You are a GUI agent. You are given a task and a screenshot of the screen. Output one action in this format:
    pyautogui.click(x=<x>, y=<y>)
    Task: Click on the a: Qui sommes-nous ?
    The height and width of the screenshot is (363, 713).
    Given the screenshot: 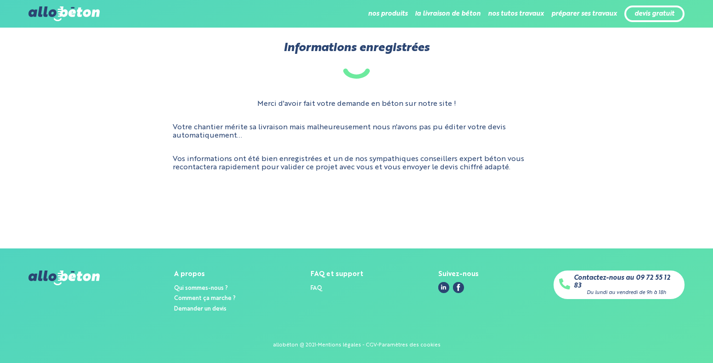 What is the action you would take?
    pyautogui.click(x=201, y=288)
    